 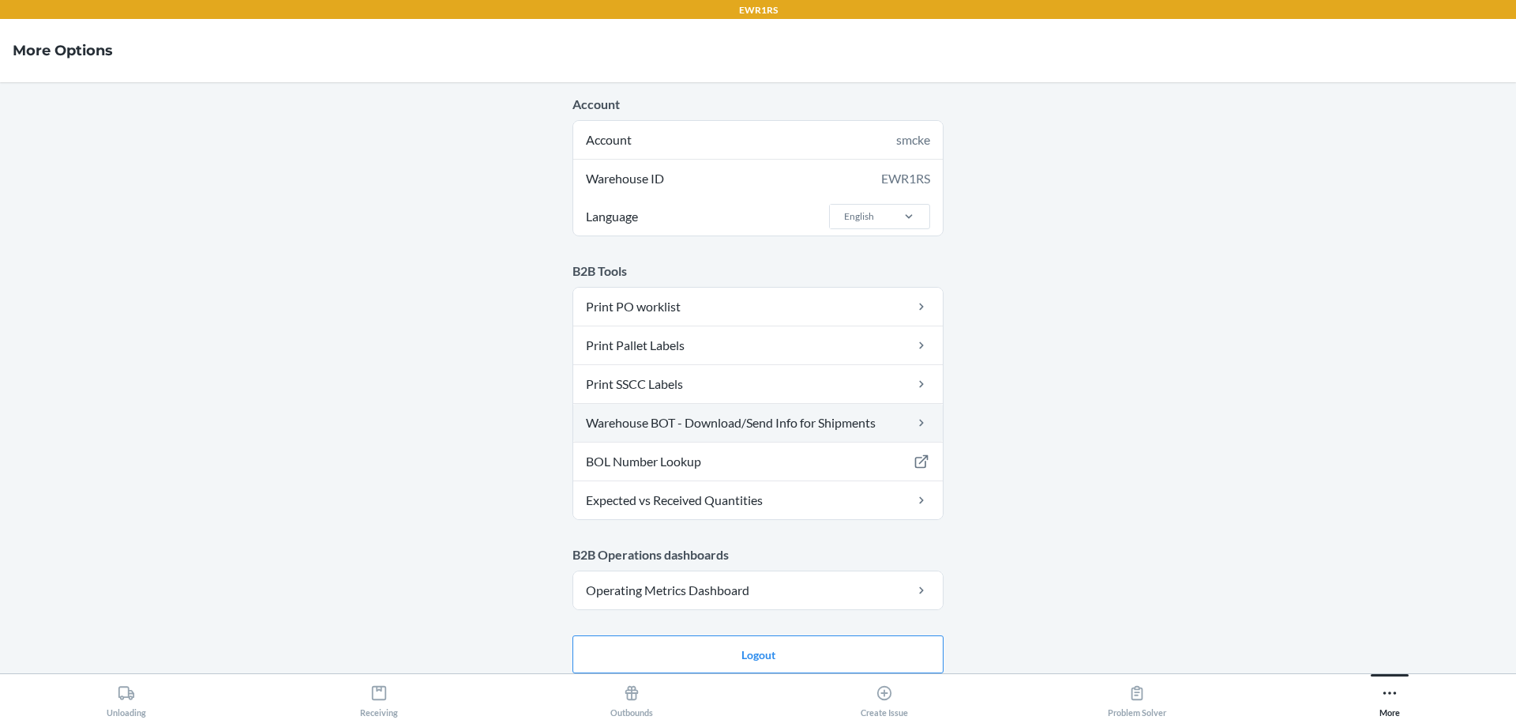 I want to click on button: Create Issue, so click(x=885, y=695).